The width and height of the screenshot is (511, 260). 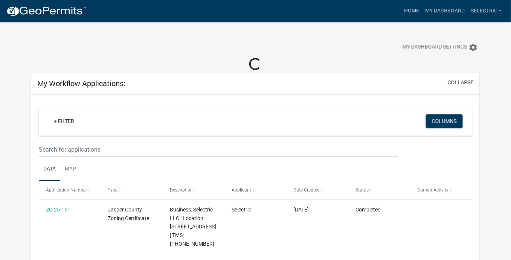 What do you see at coordinates (218, 149) in the screenshot?
I see `input: Search for applications` at bounding box center [218, 149].